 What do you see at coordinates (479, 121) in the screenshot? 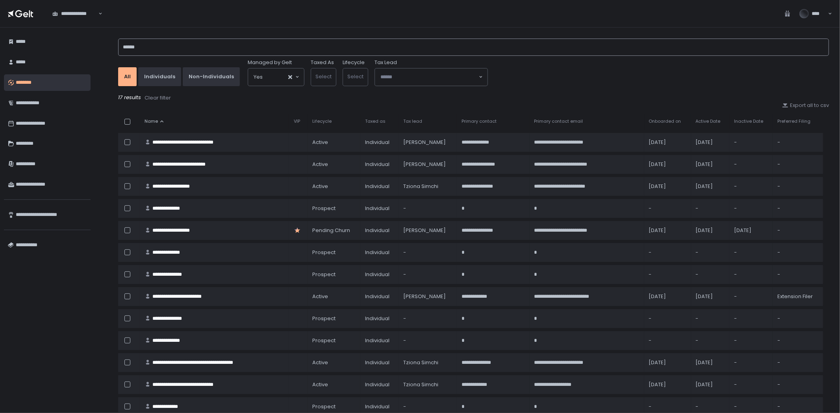
I see `span: Primary contact` at bounding box center [479, 121].